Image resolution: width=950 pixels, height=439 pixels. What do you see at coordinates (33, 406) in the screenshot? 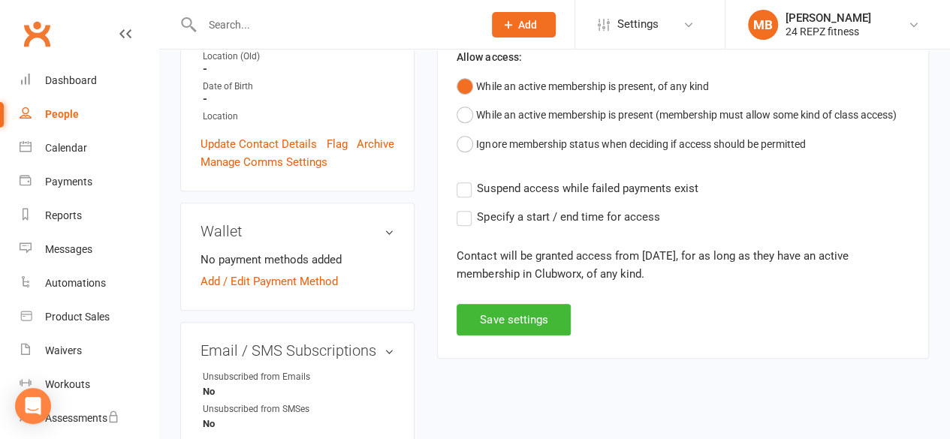
I see `div: Open Intercom Messenger` at bounding box center [33, 406].